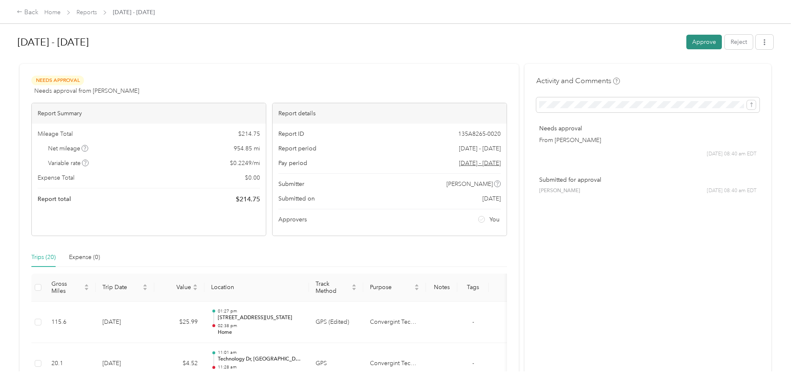 The width and height of the screenshot is (795, 386). What do you see at coordinates (245, 163) in the screenshot?
I see `span: $ 0.2249 / mi` at bounding box center [245, 163].